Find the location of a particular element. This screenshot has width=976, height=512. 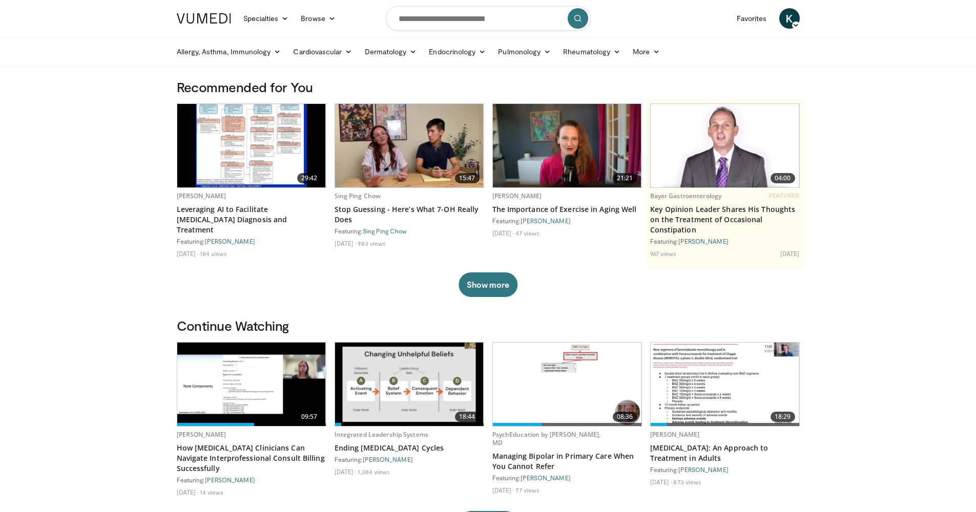

li: 77 views is located at coordinates (527, 490).